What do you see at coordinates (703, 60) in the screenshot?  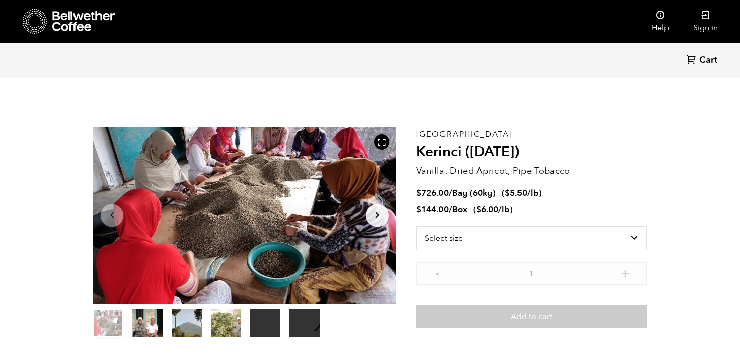 I see `a: Cart` at bounding box center [703, 60].